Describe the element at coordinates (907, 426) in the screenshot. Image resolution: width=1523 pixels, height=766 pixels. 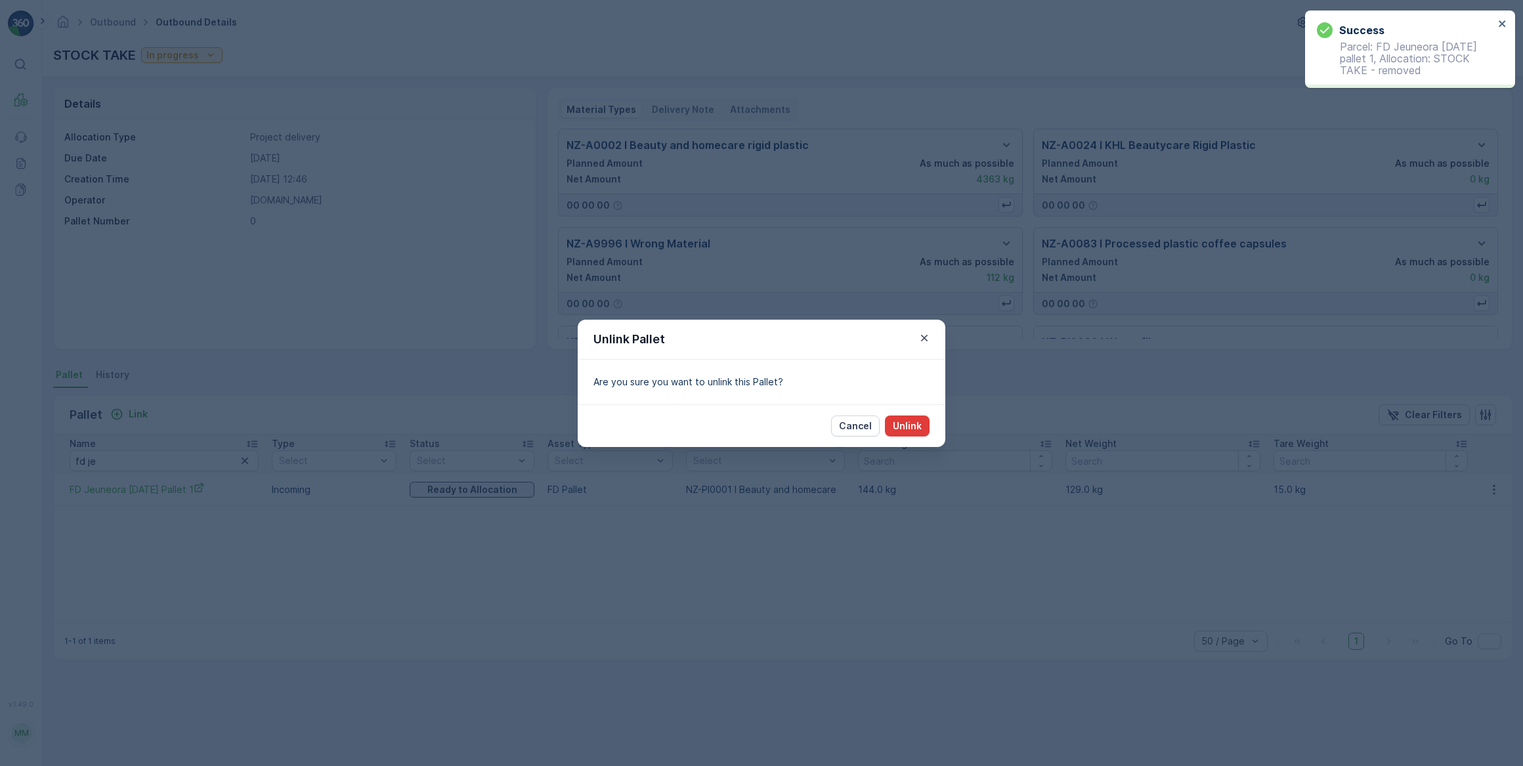
I see `p: Unlink` at that location.